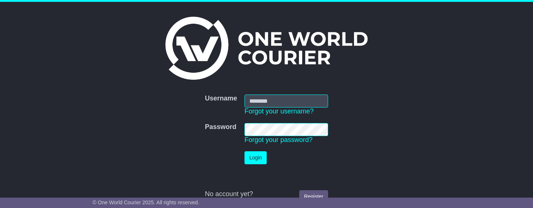 Image resolution: width=533 pixels, height=208 pixels. I want to click on span: © One World Courier 2025. All rights reserved., so click(146, 202).